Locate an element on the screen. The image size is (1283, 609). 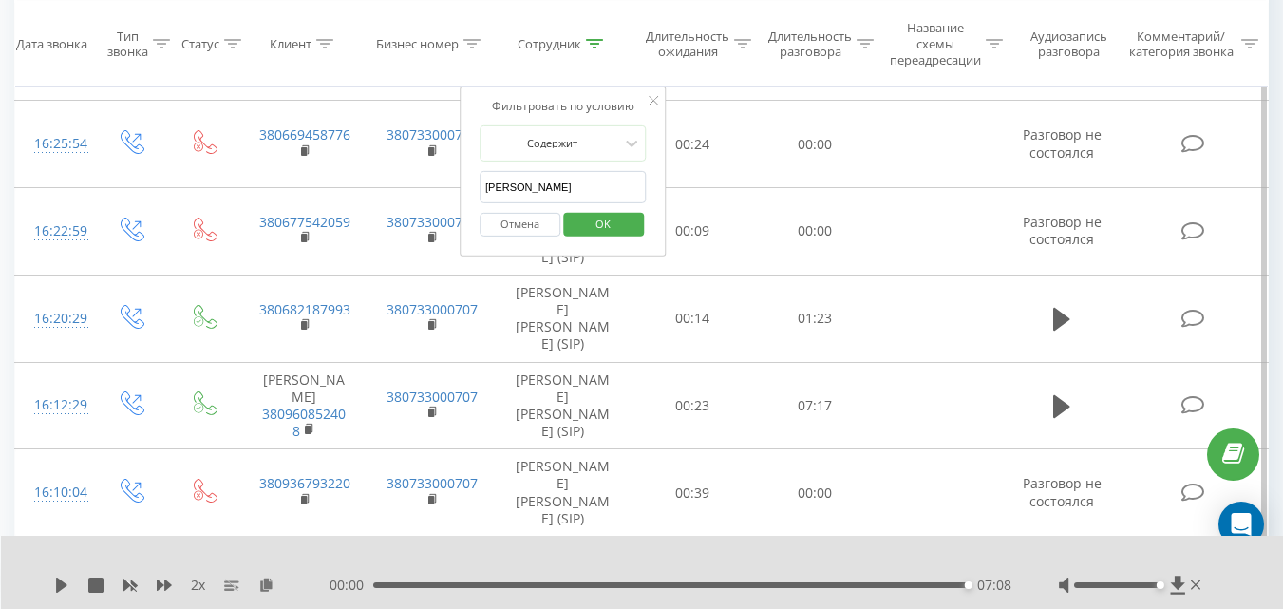
div: 16:20:29 is located at coordinates (54, 318).